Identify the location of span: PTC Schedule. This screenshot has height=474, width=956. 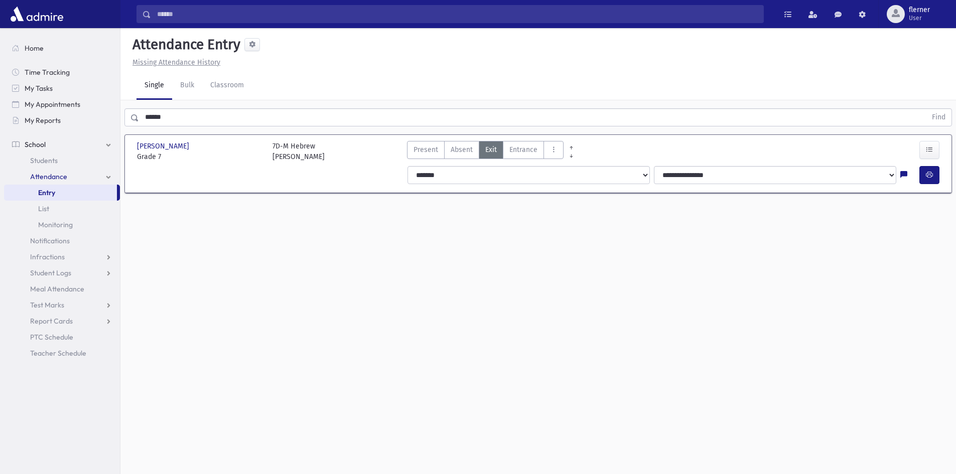
(52, 337).